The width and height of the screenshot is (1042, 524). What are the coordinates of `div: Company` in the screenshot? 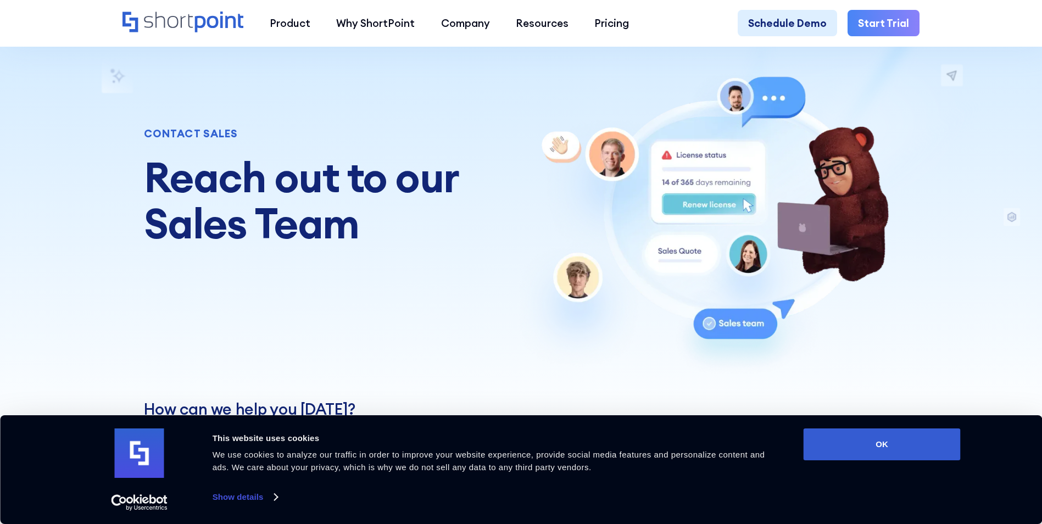 It's located at (465, 23).